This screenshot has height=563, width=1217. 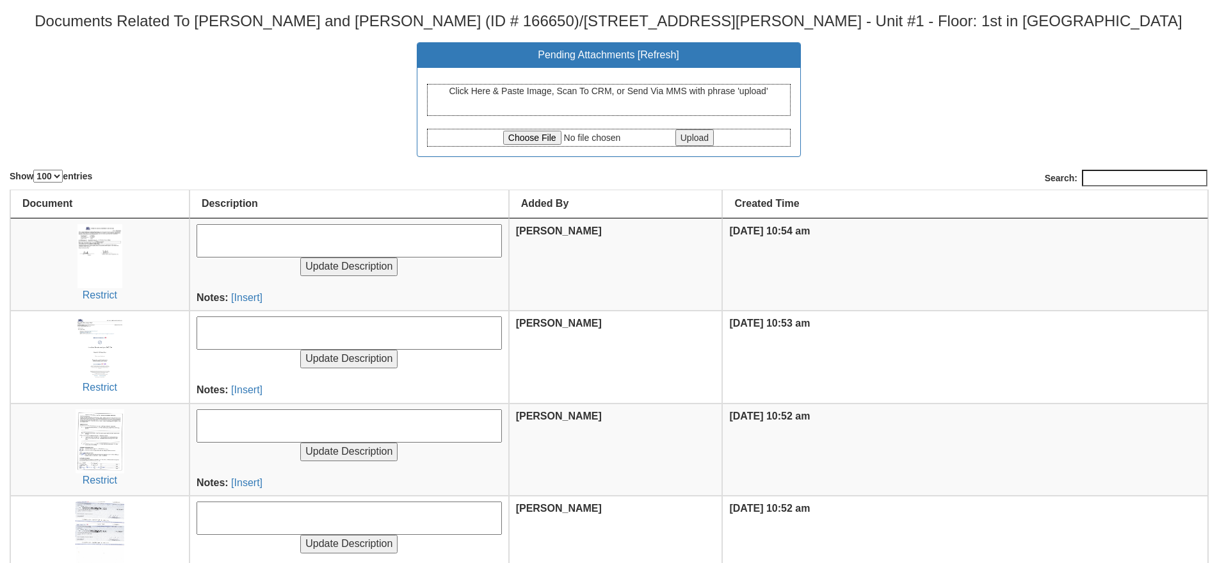 What do you see at coordinates (1144, 178) in the screenshot?
I see `input: Search:` at bounding box center [1144, 178].